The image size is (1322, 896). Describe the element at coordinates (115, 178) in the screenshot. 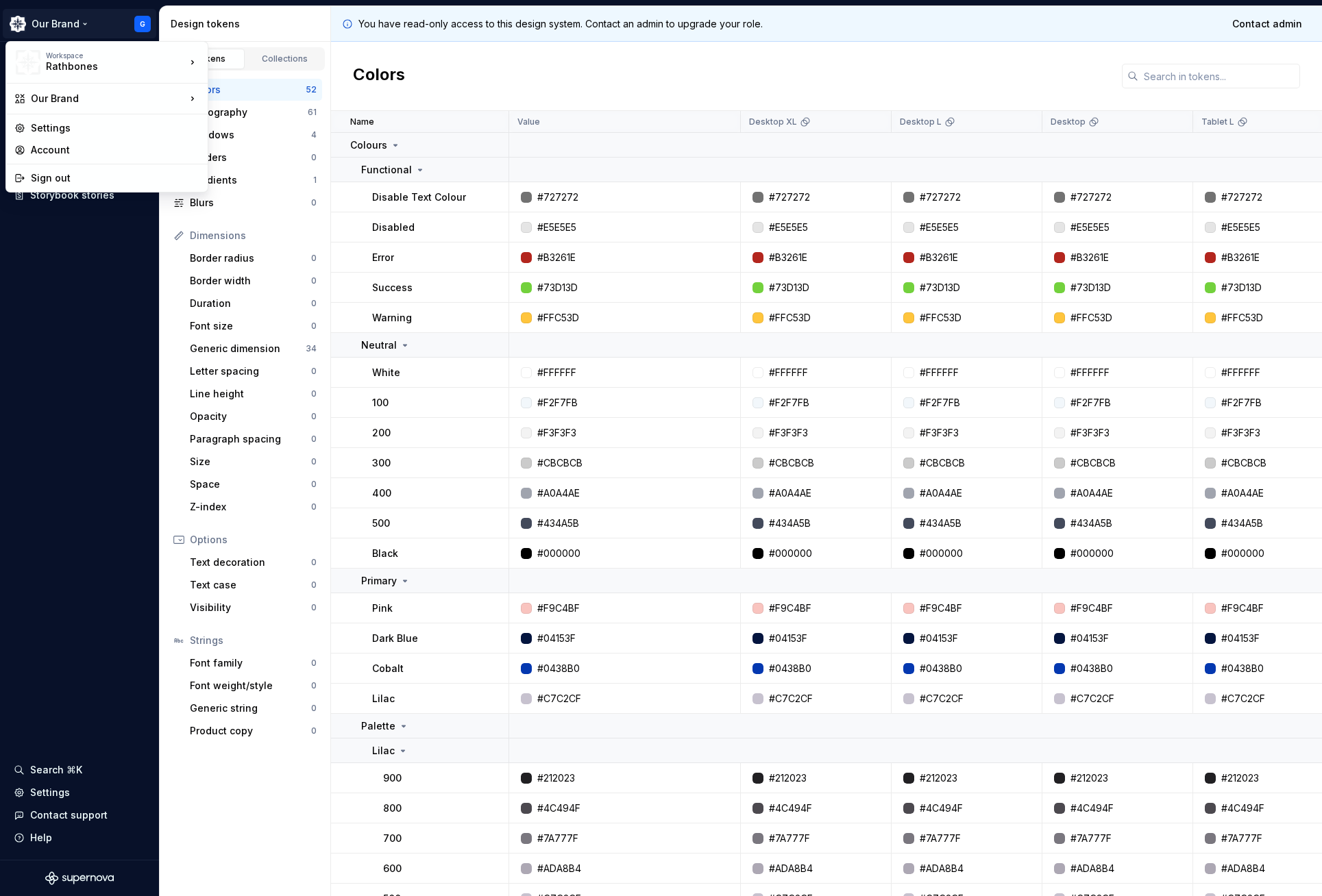

I see `div: Sign out` at that location.